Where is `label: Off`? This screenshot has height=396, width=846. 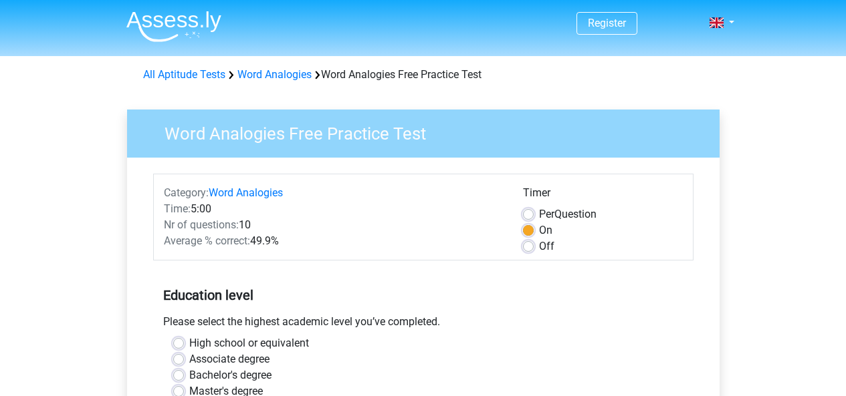
label: Off is located at coordinates (546, 247).